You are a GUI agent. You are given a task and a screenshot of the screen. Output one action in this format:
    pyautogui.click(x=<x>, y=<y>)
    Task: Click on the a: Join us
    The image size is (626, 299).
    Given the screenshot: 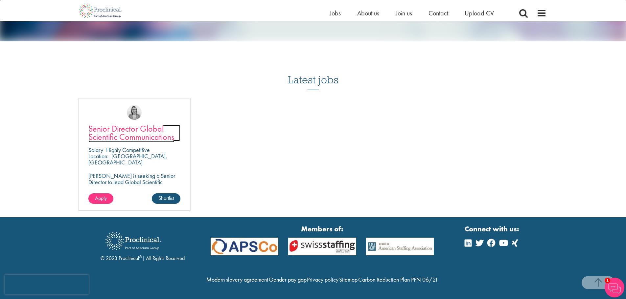 What is the action you would take?
    pyautogui.click(x=404, y=13)
    